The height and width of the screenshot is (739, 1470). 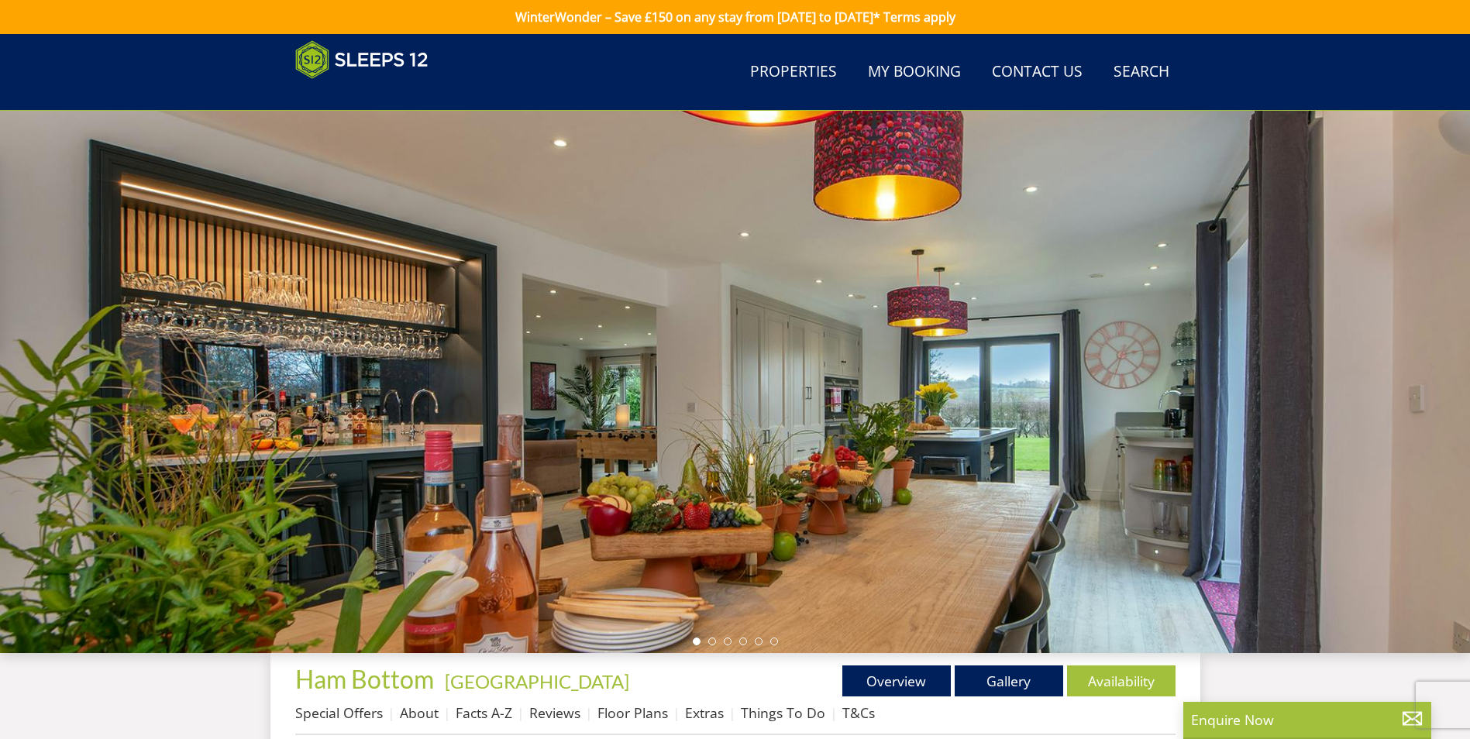 What do you see at coordinates (364, 679) in the screenshot?
I see `span: Ham Bottom` at bounding box center [364, 679].